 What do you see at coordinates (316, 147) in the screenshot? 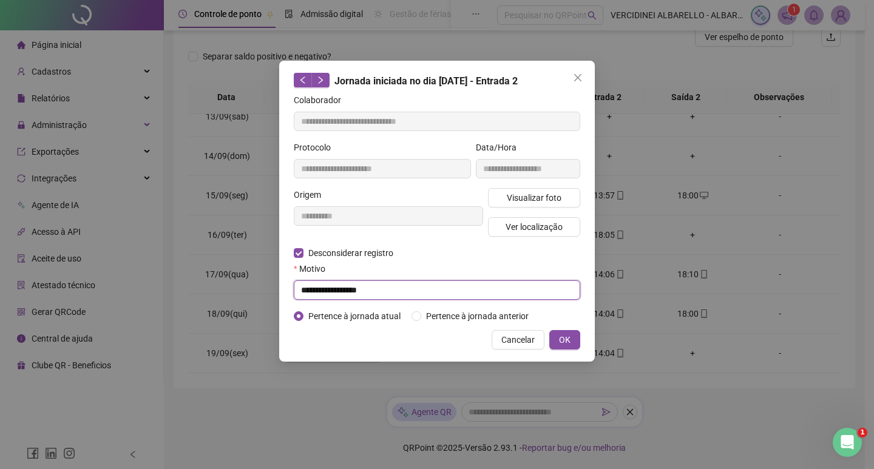
I see `label: Protocolo` at bounding box center [316, 147].